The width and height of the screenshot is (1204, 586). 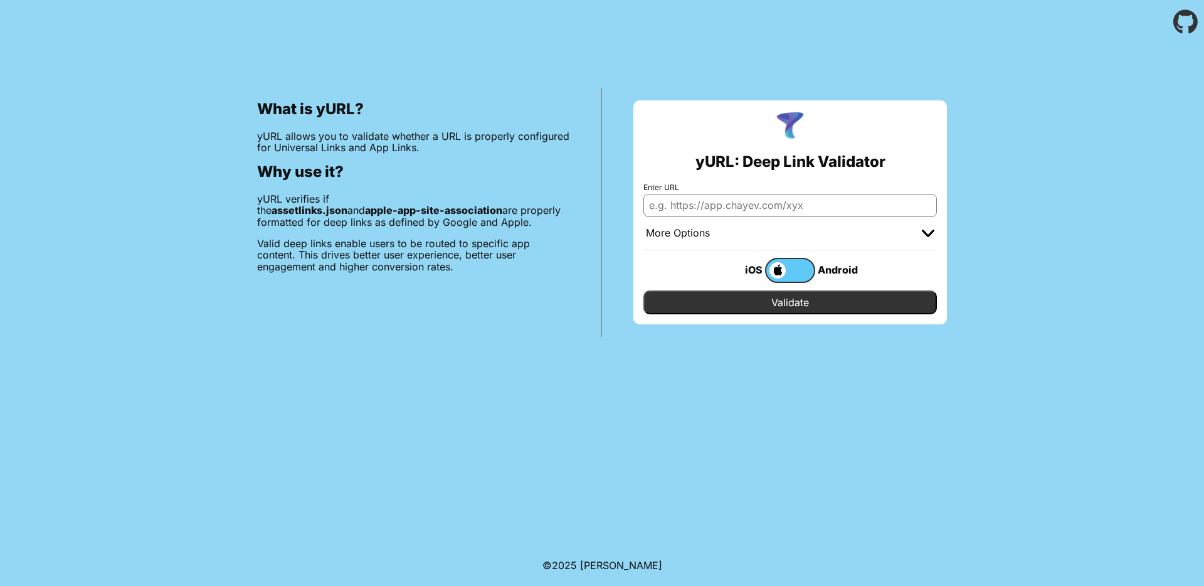 What do you see at coordinates (413, 255) in the screenshot?
I see `p: Valid deep links enable users to be routed to specific app content. This drives better user exper...` at bounding box center [413, 255].